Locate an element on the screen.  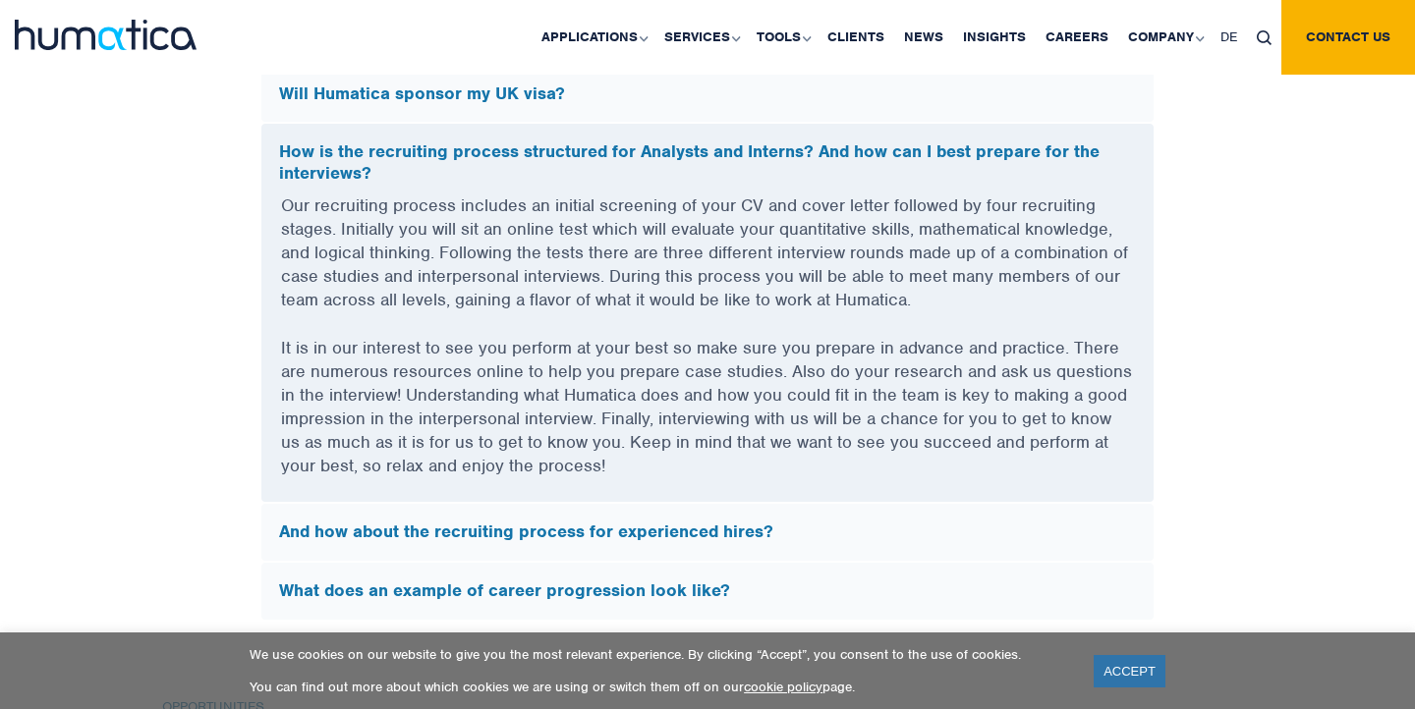
h5: And how about the recruiting process for experienced hires? is located at coordinates (707, 532).